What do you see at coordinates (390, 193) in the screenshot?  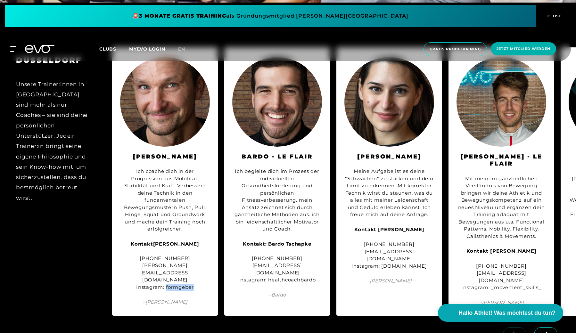 I see `div: Meine Aufgabe ist es deine "Schwächen" zu stärken und dein Limit zu erkennen. Mit korrekter Techn...` at bounding box center [390, 193].